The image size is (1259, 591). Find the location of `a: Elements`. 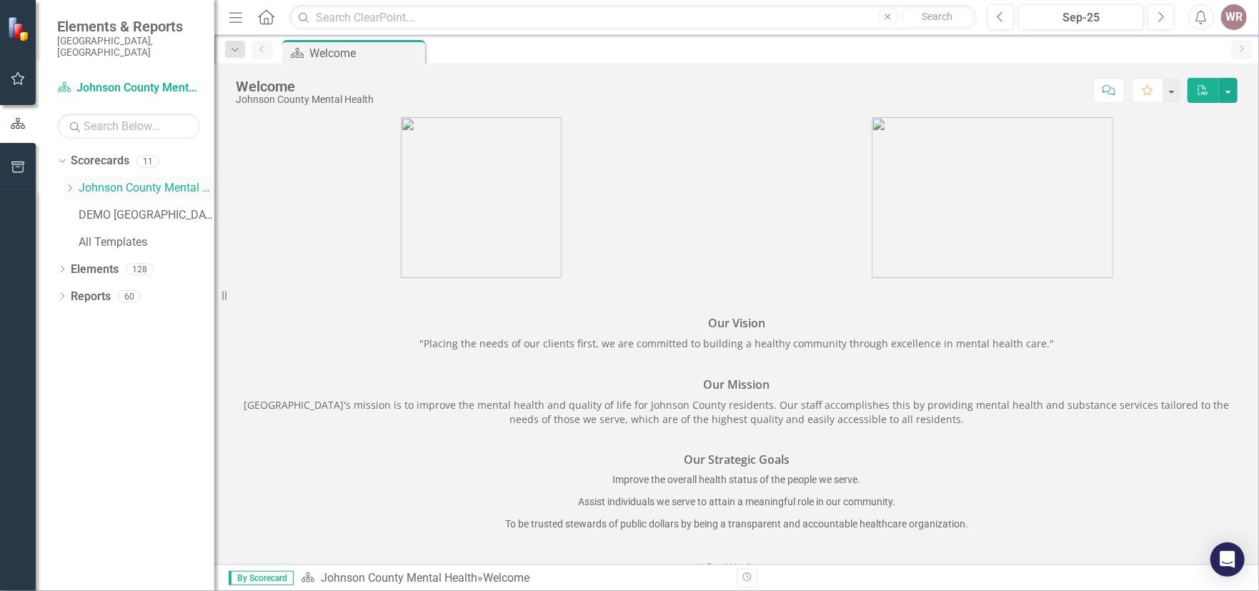

a: Elements is located at coordinates (94, 269).